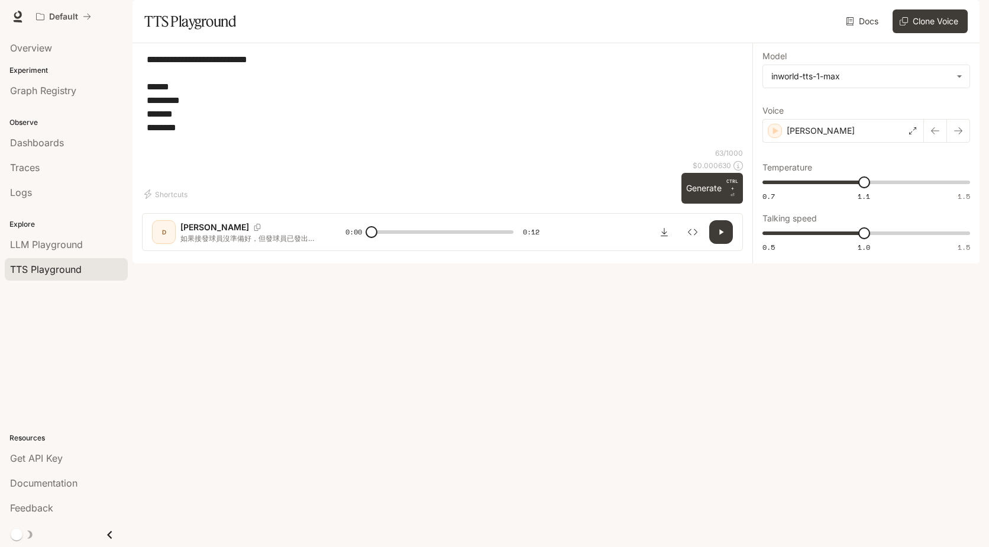  I want to click on span: 0:12, so click(531, 232).